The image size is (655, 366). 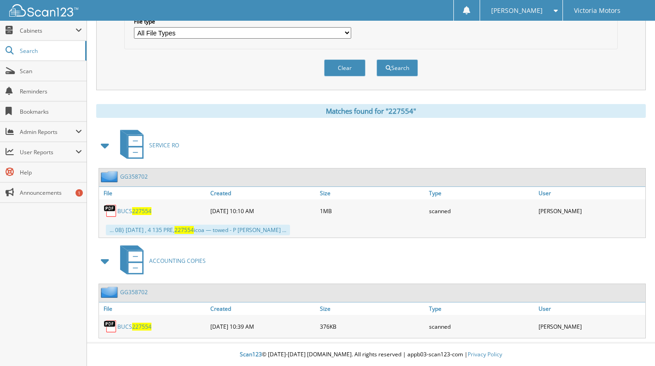 I want to click on span: Announcements, so click(x=51, y=192).